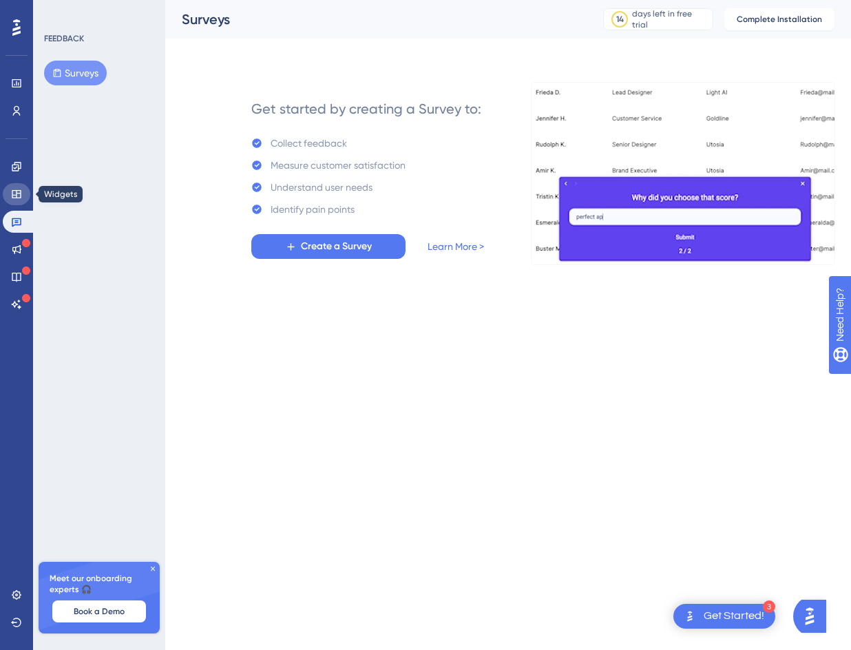 The width and height of the screenshot is (851, 650). I want to click on div: Open Get Started! checklist, remaining modules: 3, so click(724, 616).